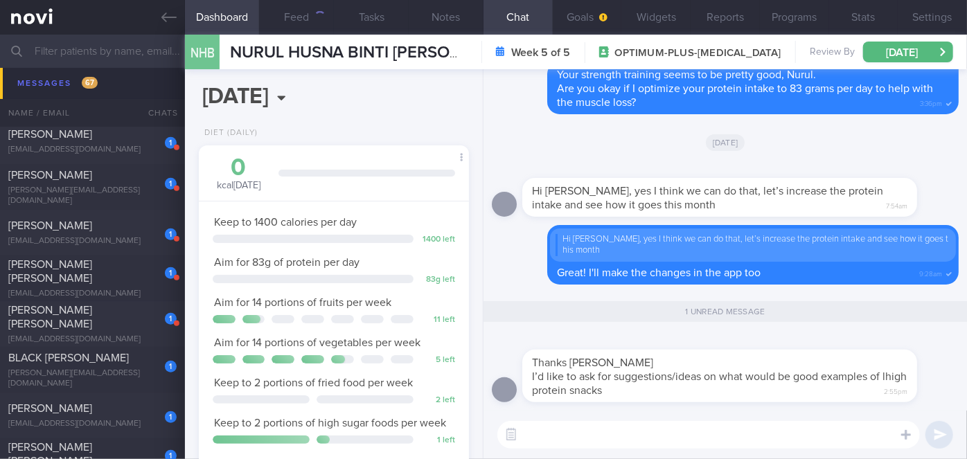  I want to click on strong: Week 5 of 5, so click(541, 53).